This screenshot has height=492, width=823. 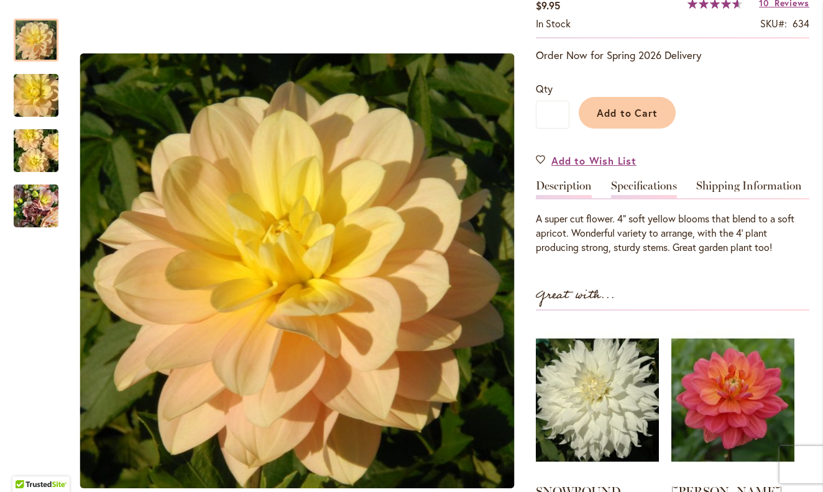 What do you see at coordinates (749, 189) in the screenshot?
I see `a: Shipping Information` at bounding box center [749, 189].